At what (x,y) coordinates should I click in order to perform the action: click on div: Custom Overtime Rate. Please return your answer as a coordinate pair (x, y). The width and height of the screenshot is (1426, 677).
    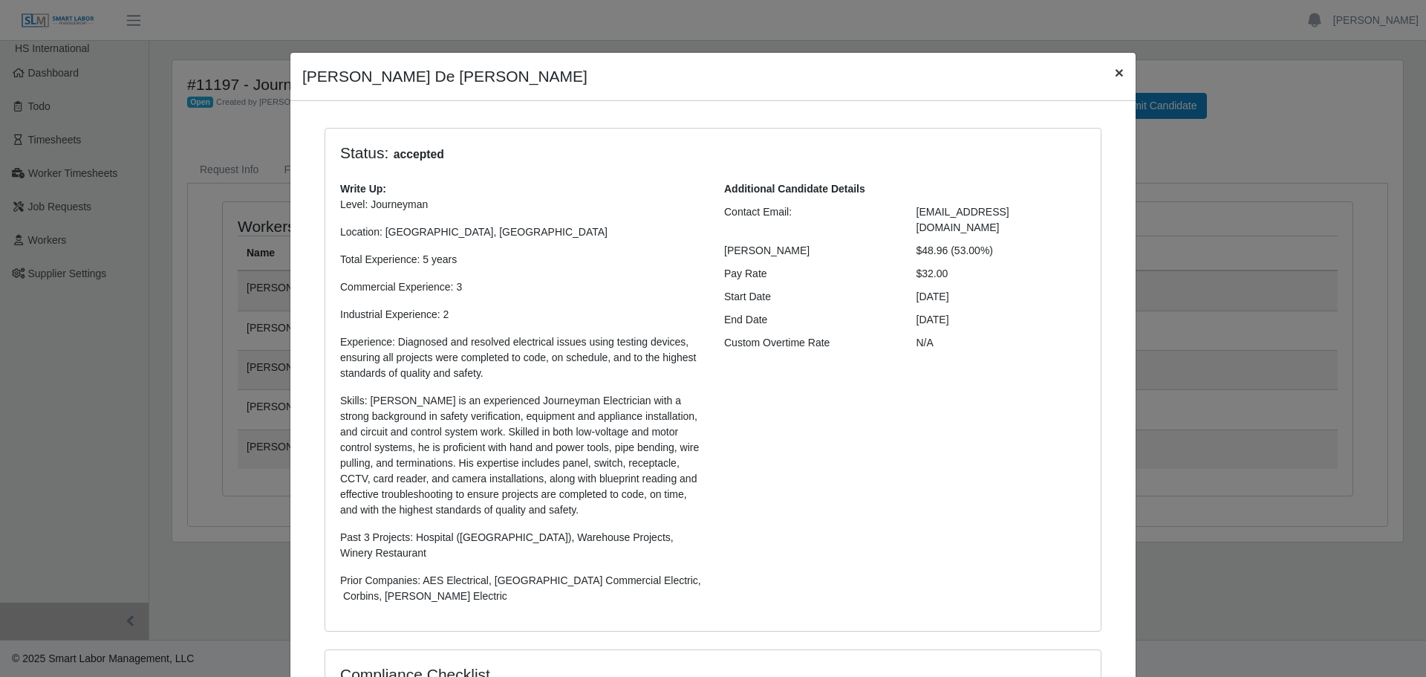
    Looking at the image, I should click on (809, 342).